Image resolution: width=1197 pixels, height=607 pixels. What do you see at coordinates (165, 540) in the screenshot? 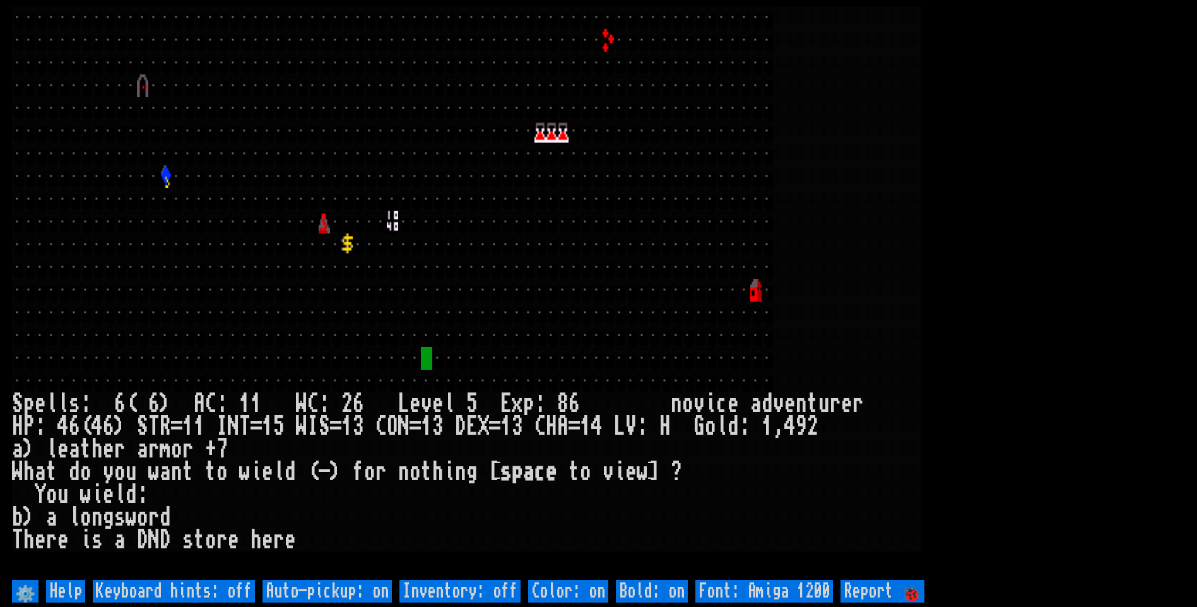
I see `div: D` at bounding box center [165, 540].